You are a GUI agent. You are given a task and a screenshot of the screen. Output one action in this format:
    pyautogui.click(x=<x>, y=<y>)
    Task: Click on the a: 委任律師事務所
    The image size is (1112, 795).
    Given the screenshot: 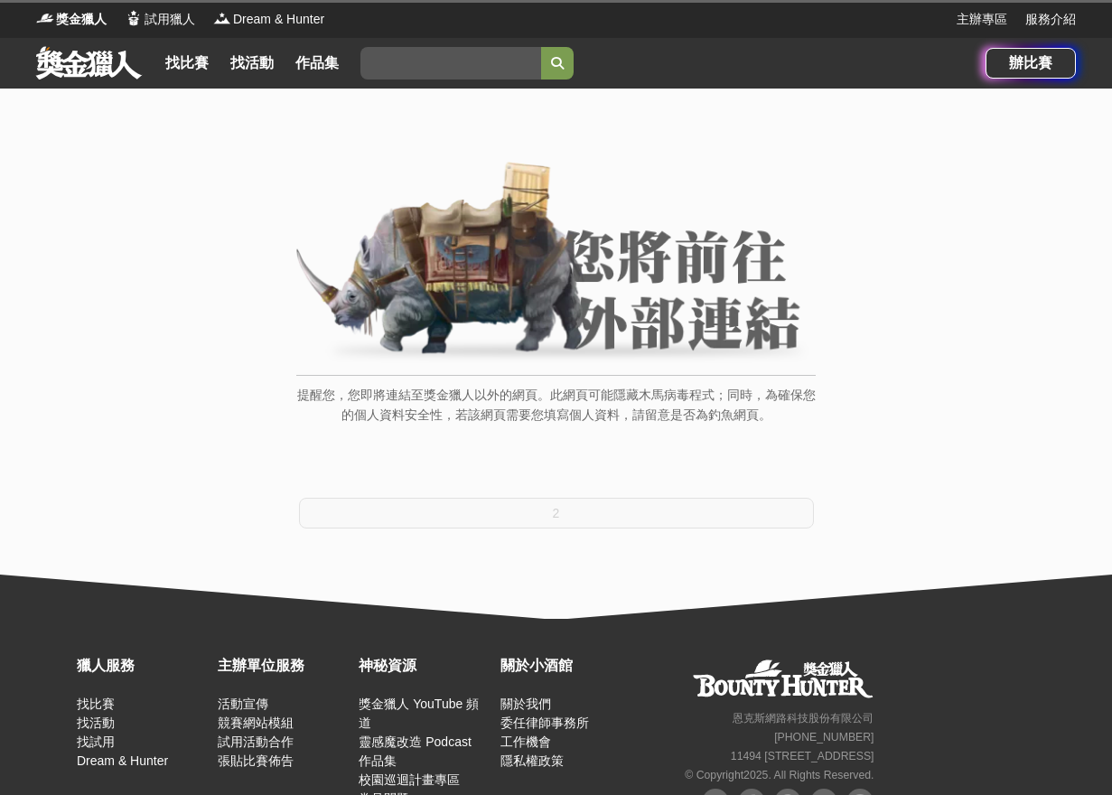 What is the action you would take?
    pyautogui.click(x=545, y=723)
    